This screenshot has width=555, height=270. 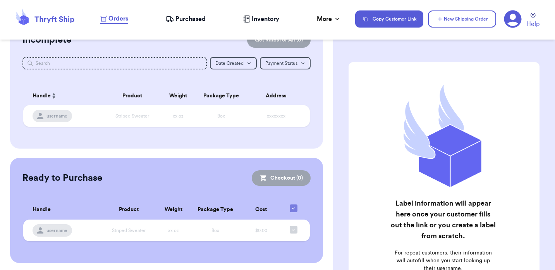 What do you see at coordinates (186, 19) in the screenshot?
I see `a: Purchased` at bounding box center [186, 19].